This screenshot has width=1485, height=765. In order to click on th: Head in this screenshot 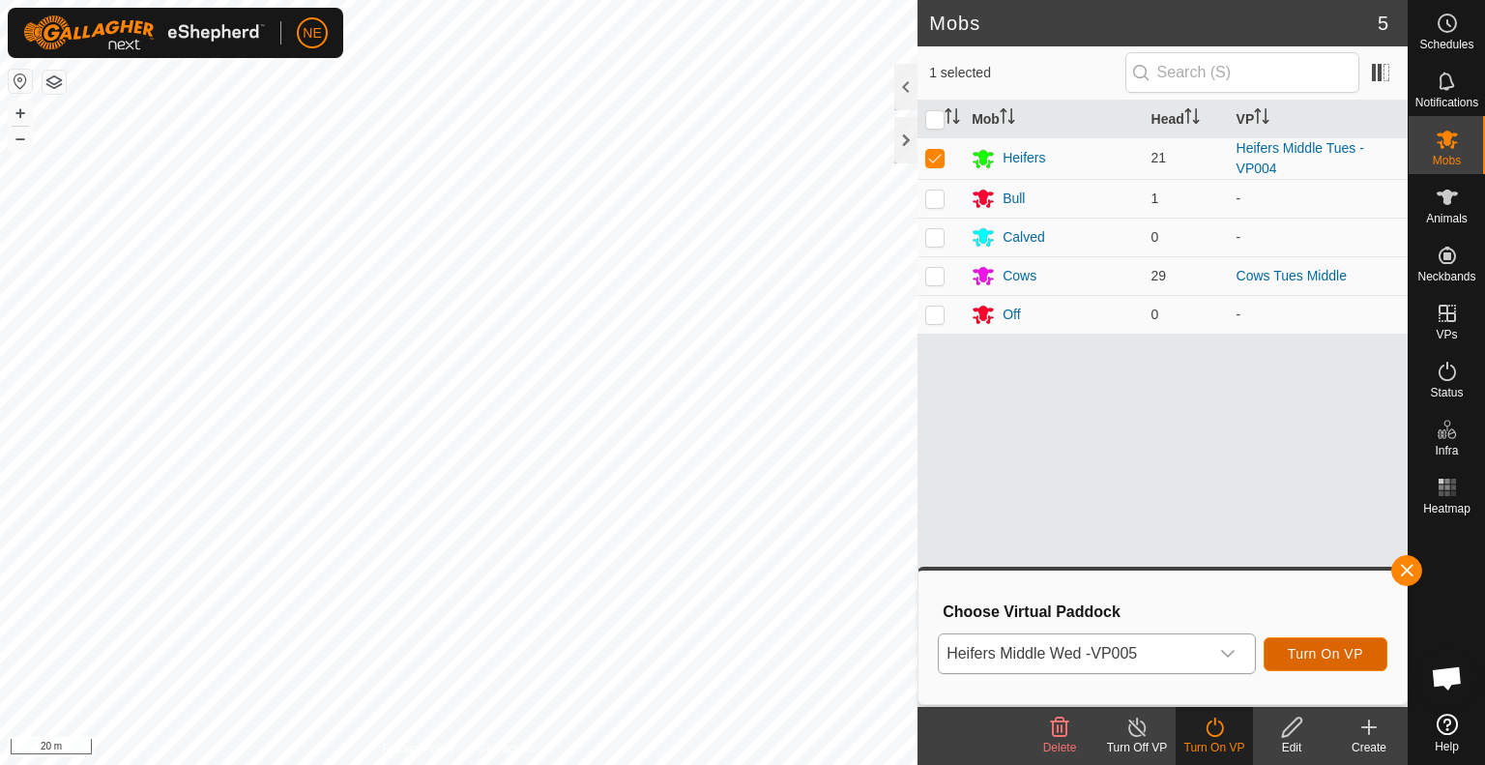, I will do `click(1186, 119)`.